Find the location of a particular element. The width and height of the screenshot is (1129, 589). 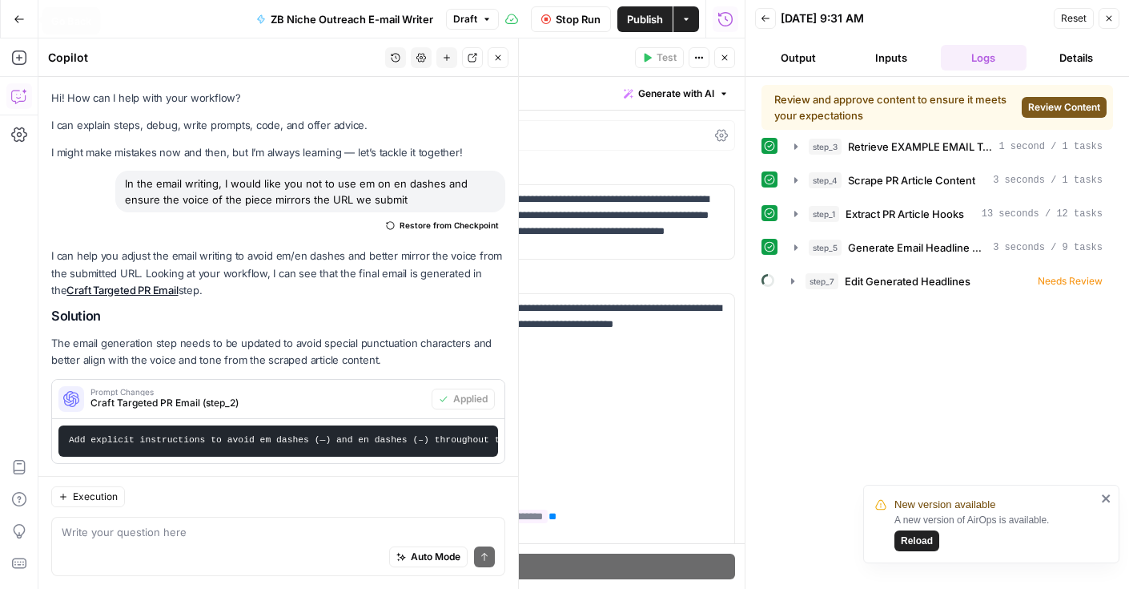

div: A new version of AirOps is available. is located at coordinates (995, 532).